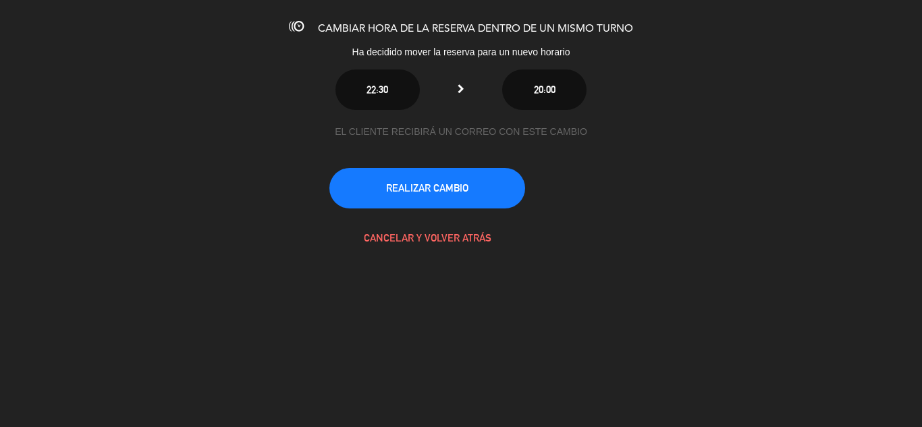 Image resolution: width=922 pixels, height=427 pixels. What do you see at coordinates (427, 238) in the screenshot?
I see `button: CANCELAR Y VOLVER ATRÁS` at bounding box center [427, 238].